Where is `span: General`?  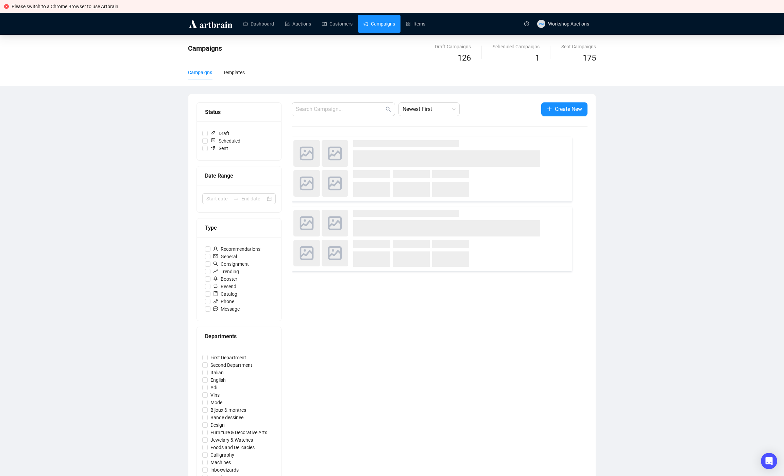 span: General is located at coordinates (225, 256).